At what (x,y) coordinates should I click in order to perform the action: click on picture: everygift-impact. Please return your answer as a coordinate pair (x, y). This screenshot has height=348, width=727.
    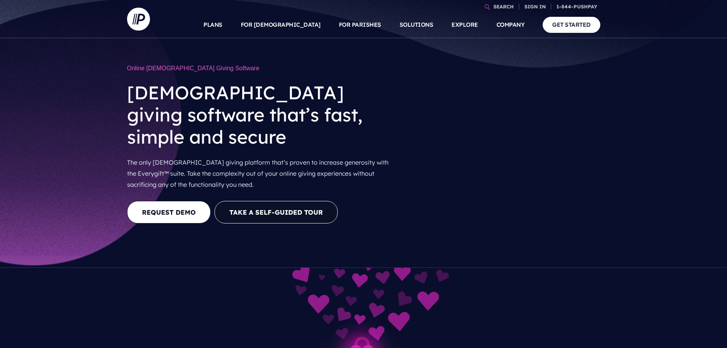
    Looking at the image, I should click on (363, 273).